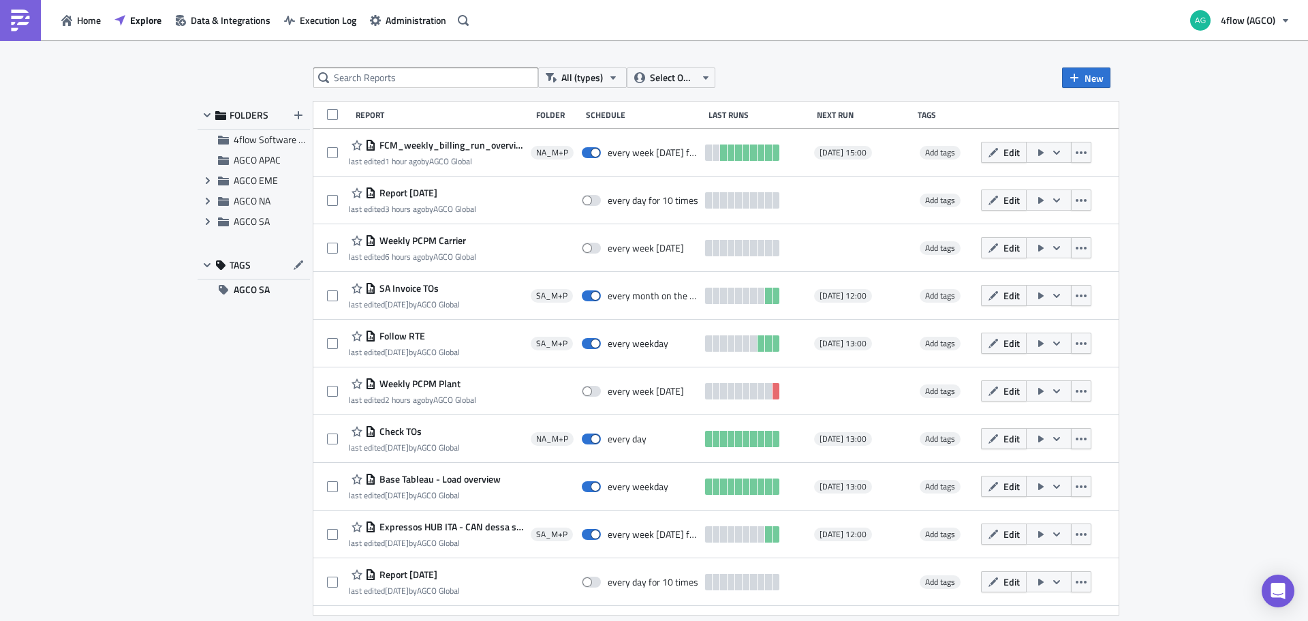  Describe the element at coordinates (403, 161) in the screenshot. I see `time: 2025-09-09T13:47:55Z` at that location.